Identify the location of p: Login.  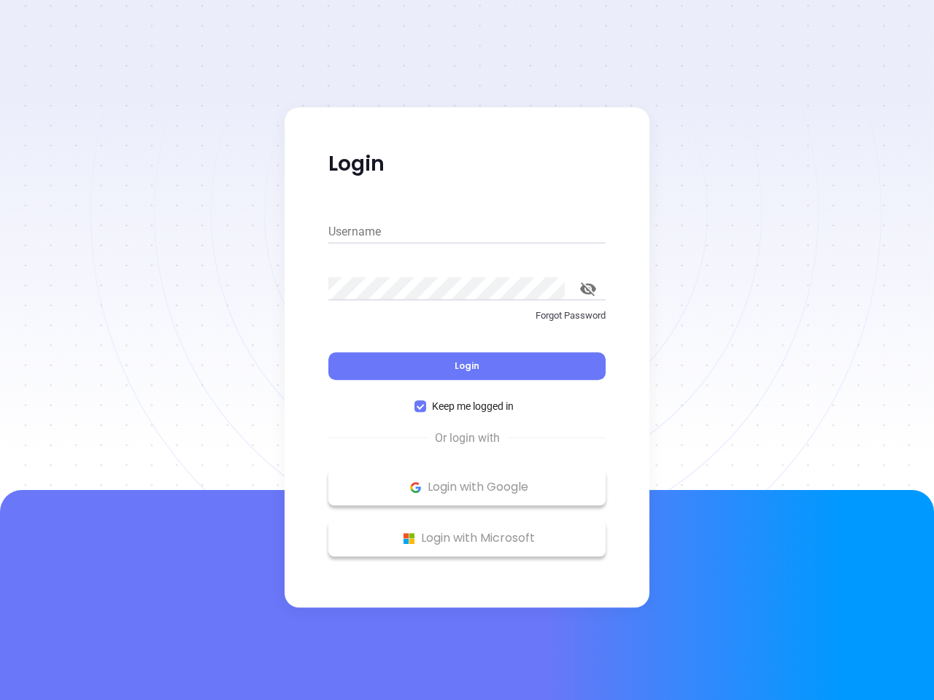
(467, 164).